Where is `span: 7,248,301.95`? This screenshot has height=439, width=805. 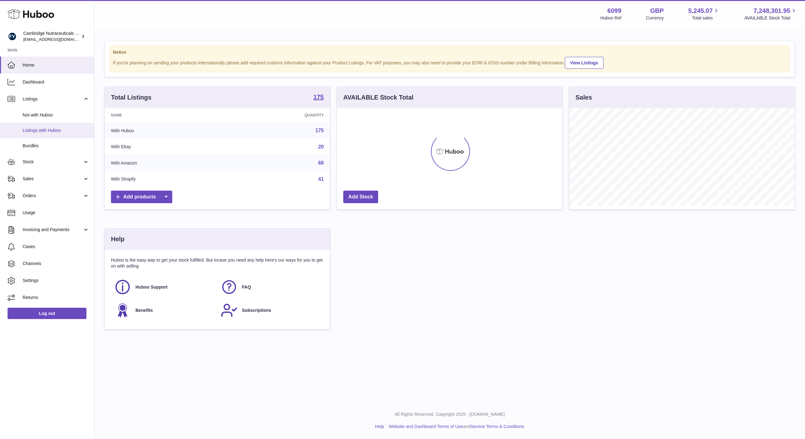
span: 7,248,301.95 is located at coordinates (771, 11).